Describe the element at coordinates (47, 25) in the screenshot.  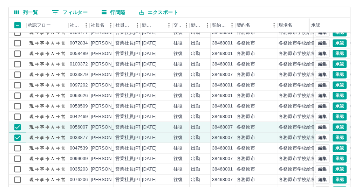
I see `div: 承認フロー` at that location.